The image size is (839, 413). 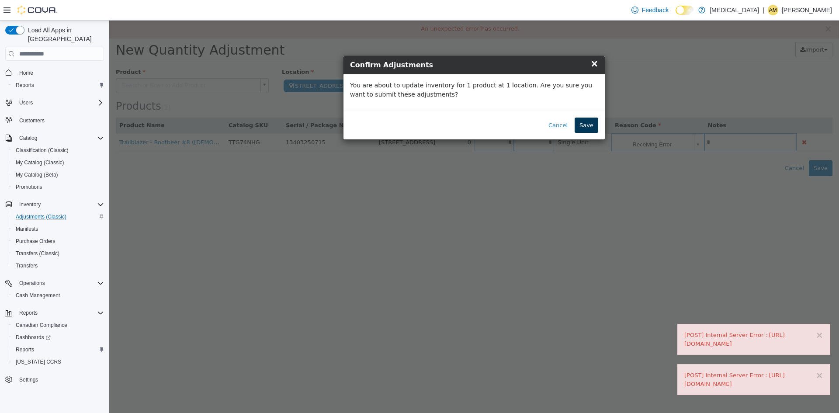 What do you see at coordinates (773, 10) in the screenshot?
I see `span: AM` at bounding box center [773, 10].